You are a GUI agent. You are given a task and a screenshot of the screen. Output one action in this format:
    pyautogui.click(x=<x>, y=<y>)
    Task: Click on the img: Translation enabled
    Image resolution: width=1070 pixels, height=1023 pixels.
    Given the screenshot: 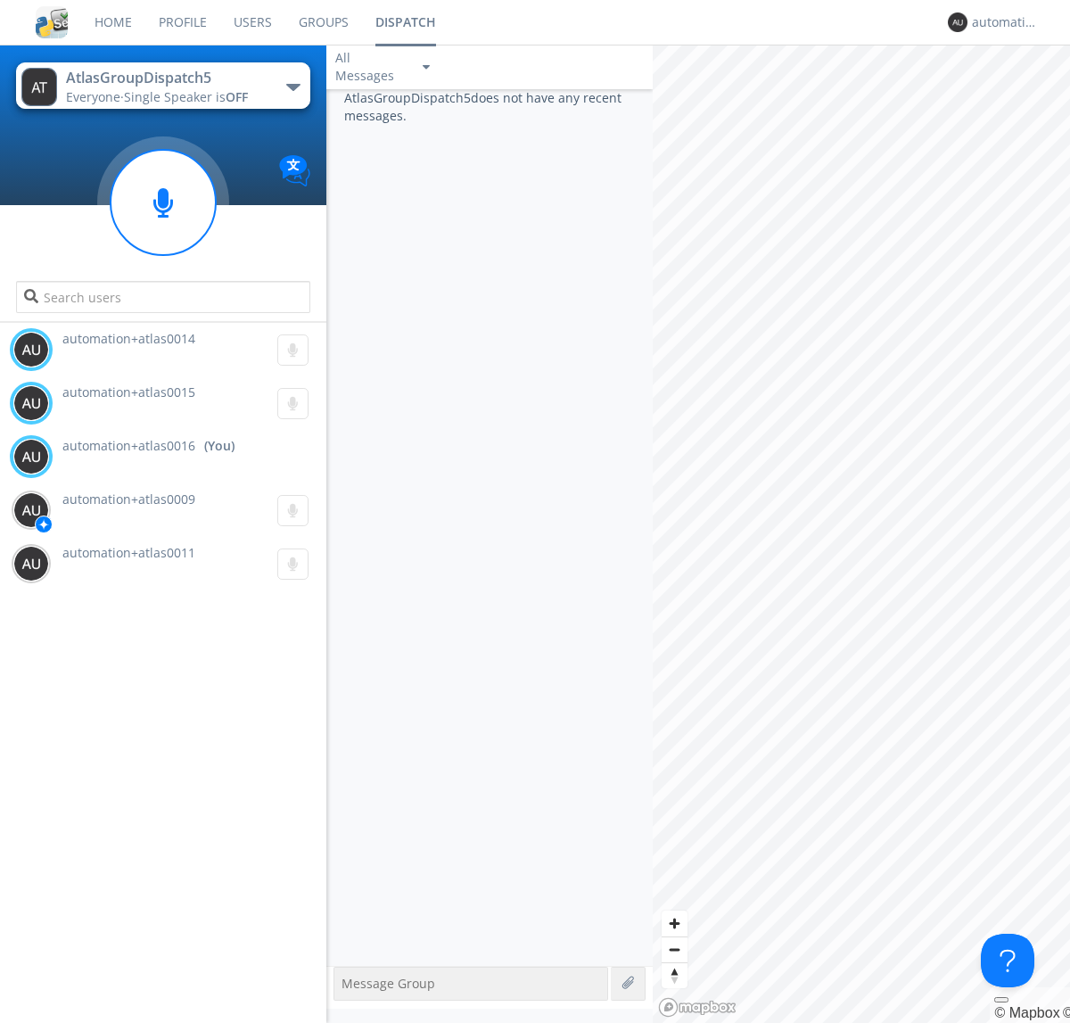 What is the action you would take?
    pyautogui.click(x=294, y=170)
    